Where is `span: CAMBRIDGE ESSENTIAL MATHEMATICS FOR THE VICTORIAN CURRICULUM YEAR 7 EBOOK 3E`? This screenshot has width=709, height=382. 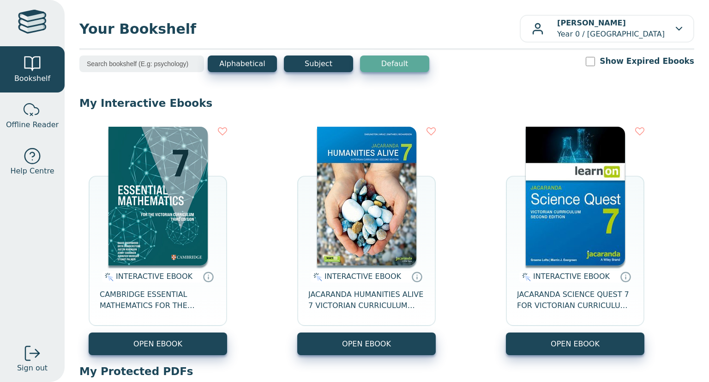 span: CAMBRIDGE ESSENTIAL MATHEMATICS FOR THE VICTORIAN CURRICULUM YEAR 7 EBOOK 3E is located at coordinates (158, 300).